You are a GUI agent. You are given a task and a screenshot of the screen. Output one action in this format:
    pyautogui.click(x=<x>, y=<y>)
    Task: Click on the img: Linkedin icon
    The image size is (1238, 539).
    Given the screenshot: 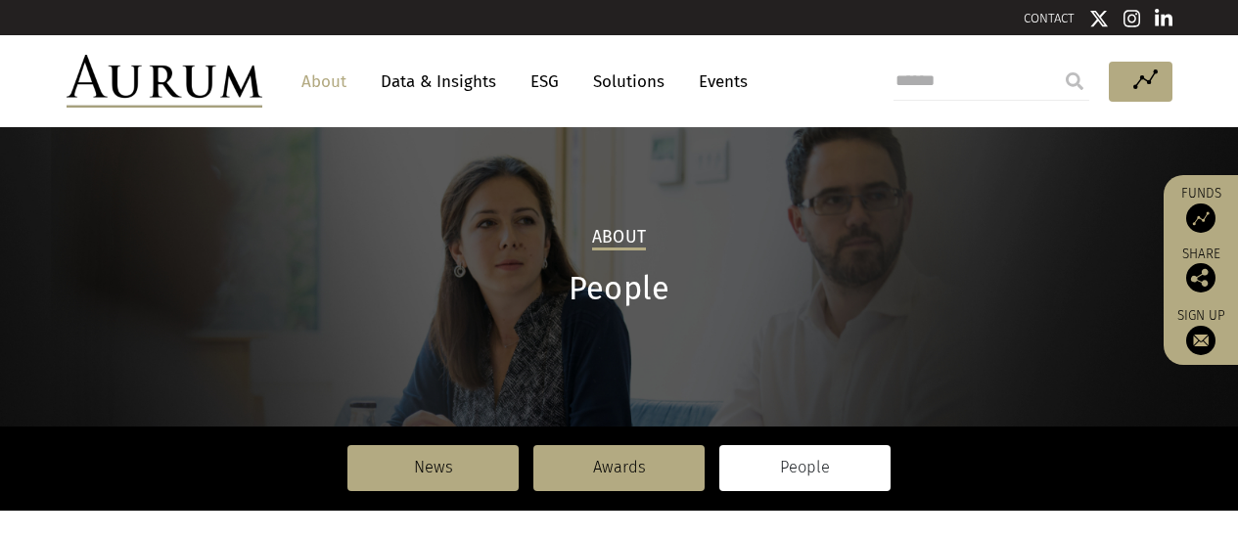 What is the action you would take?
    pyautogui.click(x=1164, y=19)
    